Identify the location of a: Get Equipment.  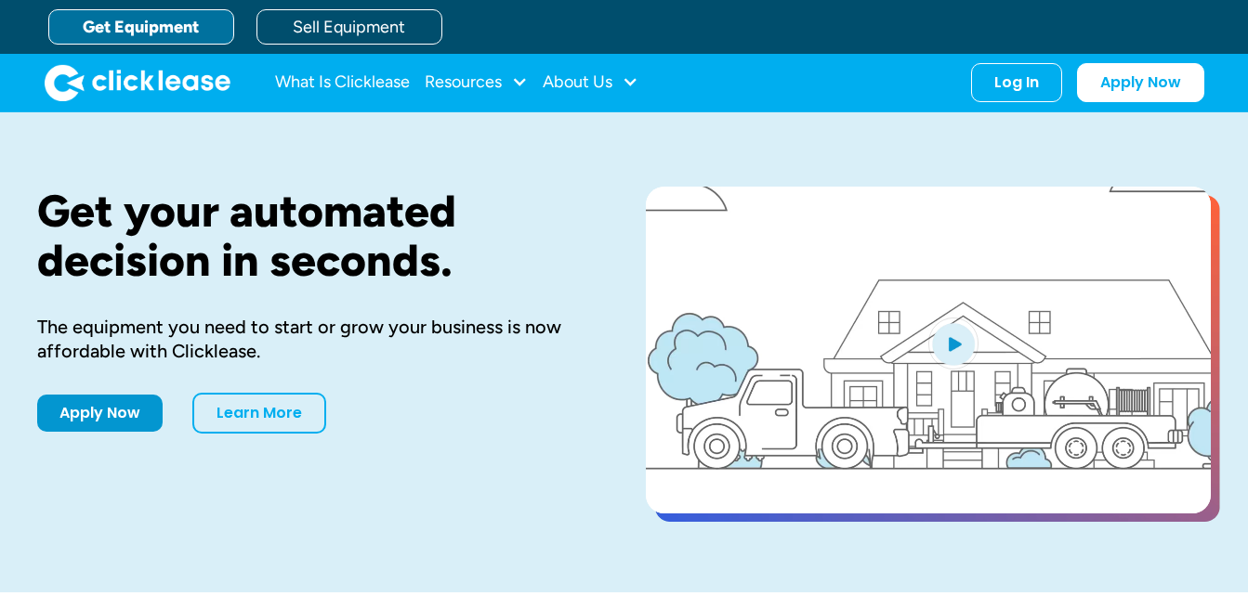
(141, 27).